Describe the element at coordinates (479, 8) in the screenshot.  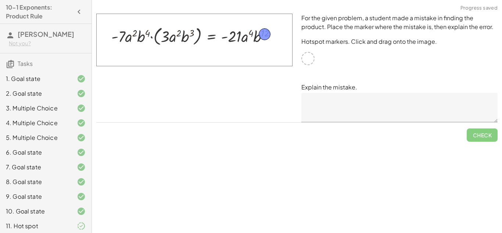
I see `span: Progress saved` at that location.